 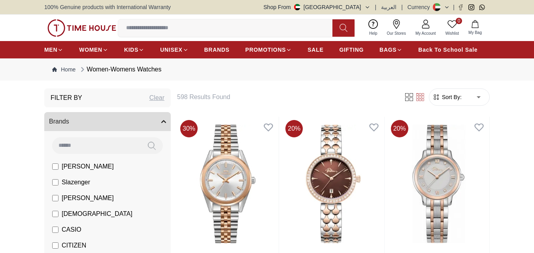 What do you see at coordinates (373, 28) in the screenshot?
I see `a: Help` at bounding box center [373, 28].